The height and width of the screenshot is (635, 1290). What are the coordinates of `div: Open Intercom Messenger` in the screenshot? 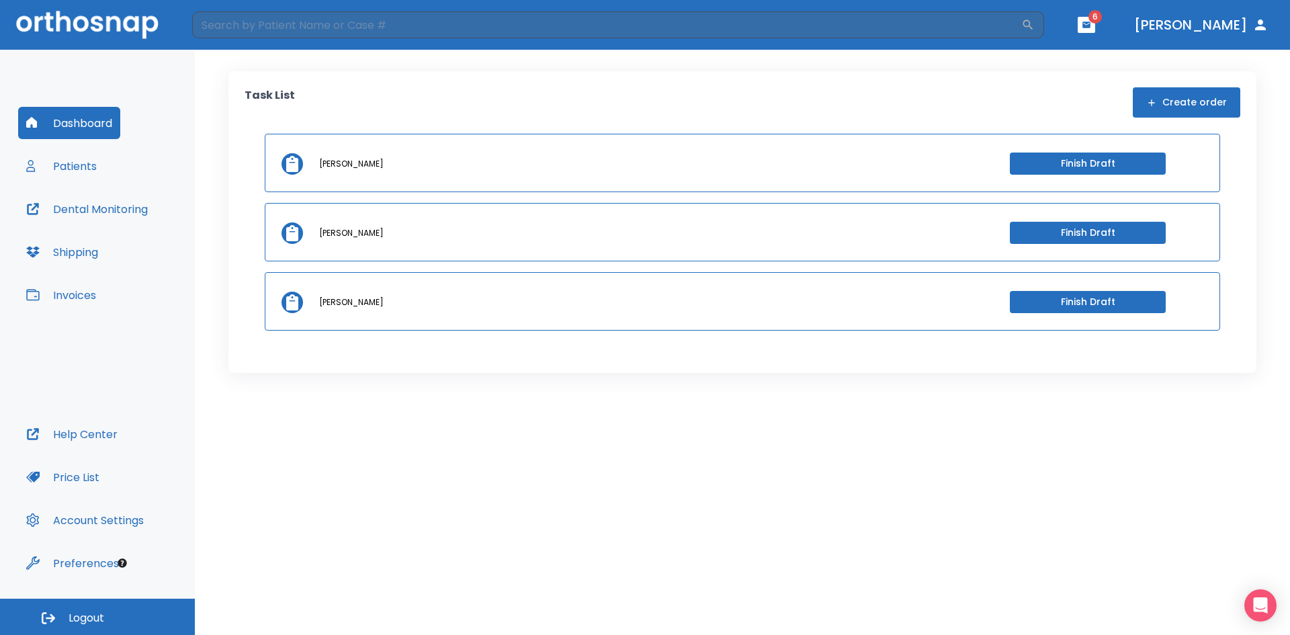 It's located at (1260, 605).